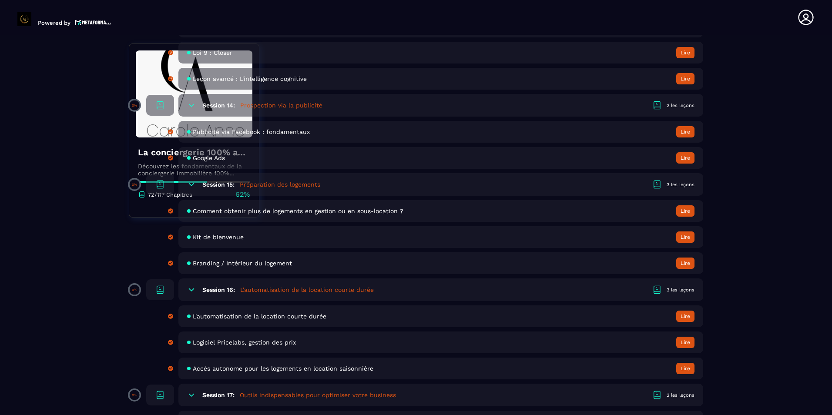 The width and height of the screenshot is (832, 415). I want to click on h6: Session 14:, so click(218, 105).